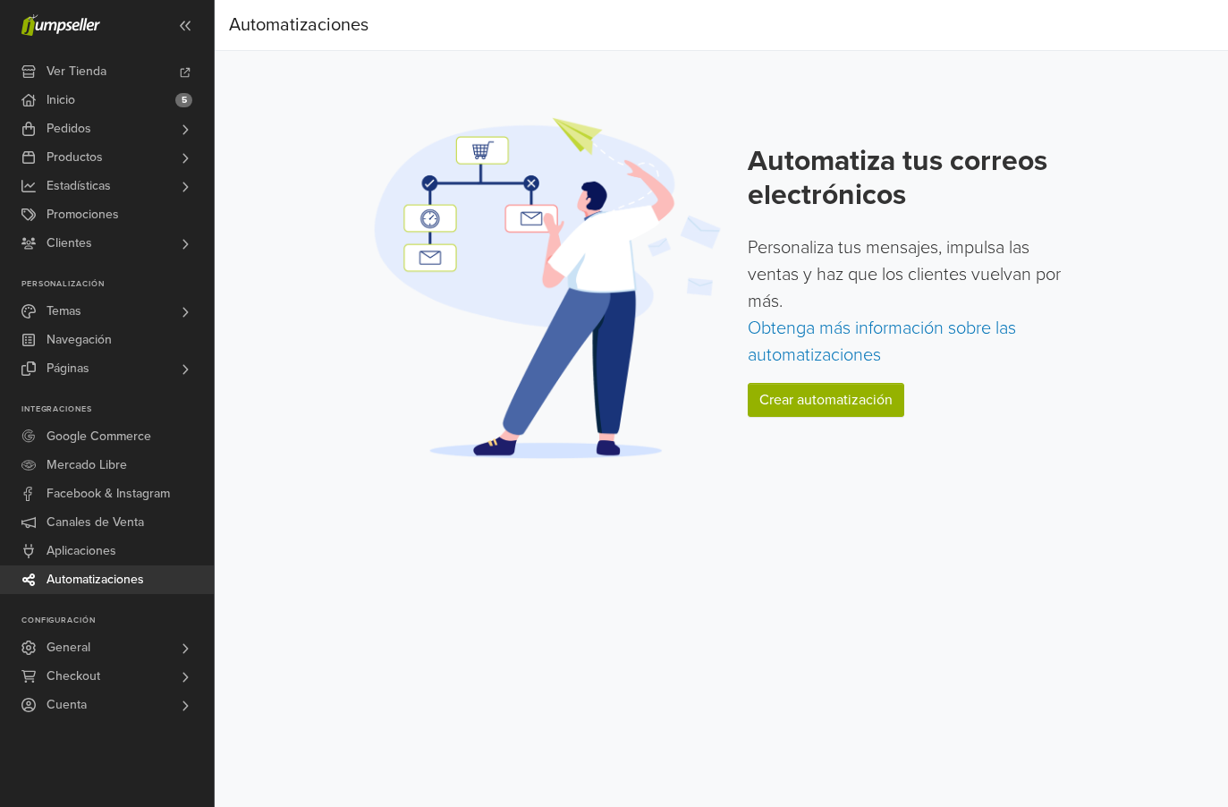  Describe the element at coordinates (547, 287) in the screenshot. I see `img: Automation` at that location.